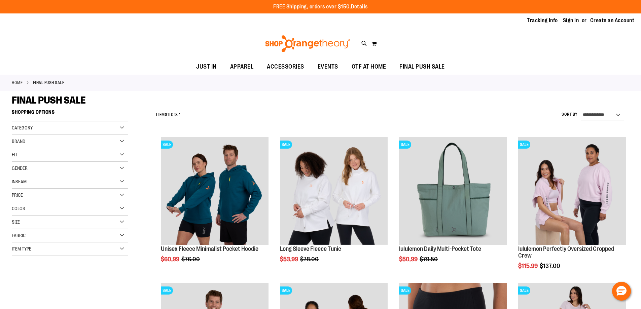  What do you see at coordinates (409, 259) in the screenshot?
I see `span: $50.99` at bounding box center [409, 259].